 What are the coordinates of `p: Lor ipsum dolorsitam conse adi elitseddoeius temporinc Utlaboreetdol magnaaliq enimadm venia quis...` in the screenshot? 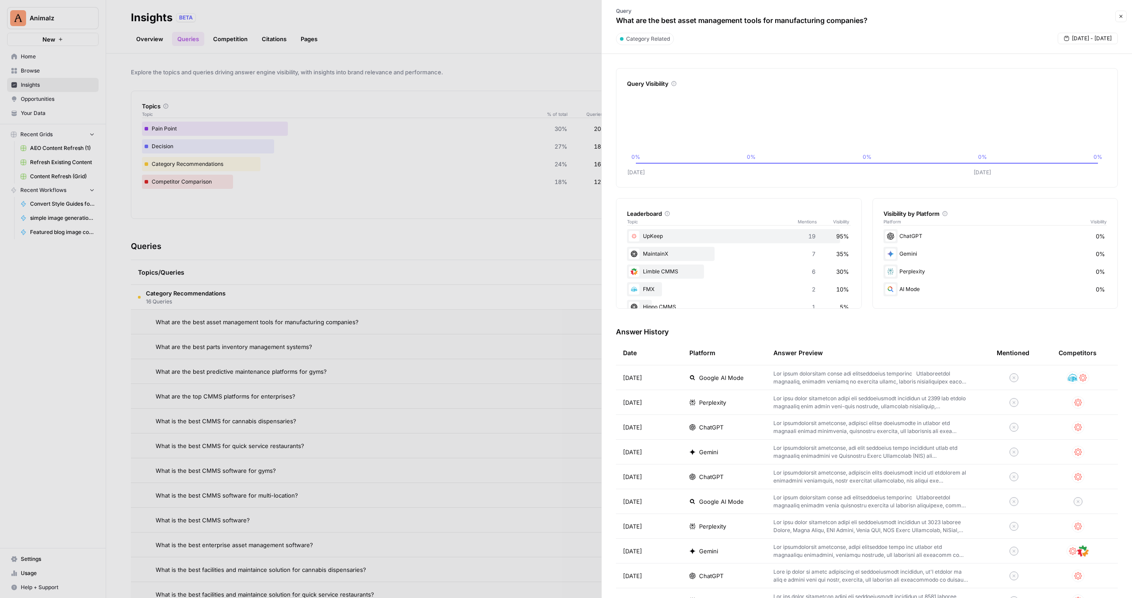 It's located at (870, 501).